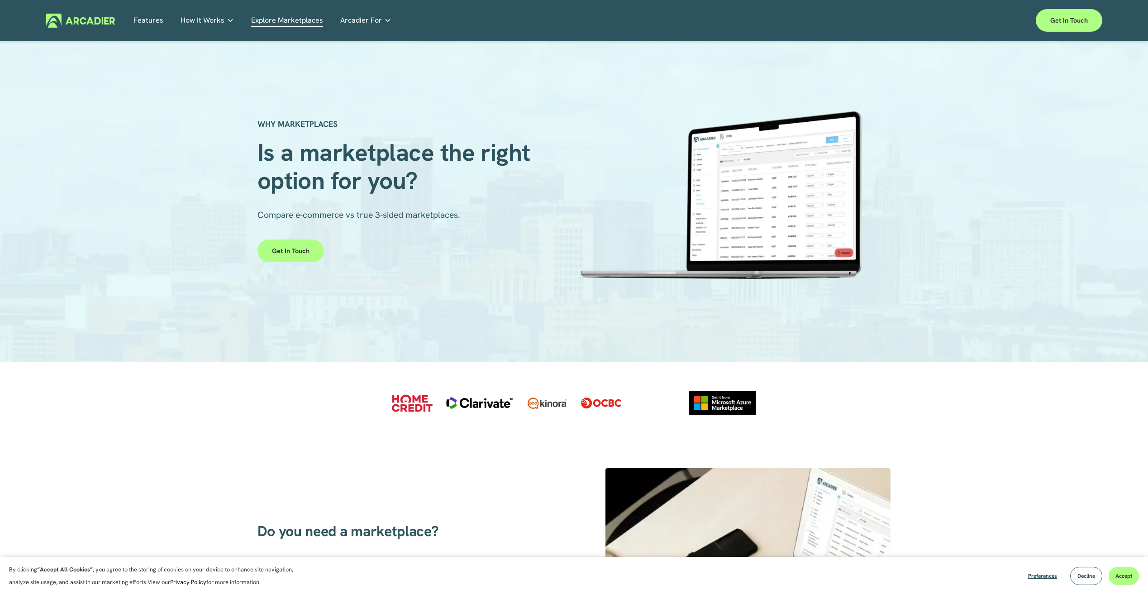  What do you see at coordinates (188, 581) in the screenshot?
I see `a: Privacy Policy` at bounding box center [188, 581].